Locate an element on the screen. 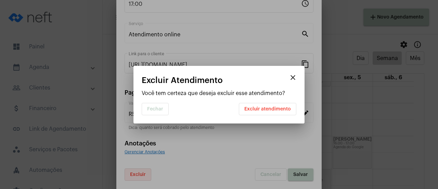 Image resolution: width=438 pixels, height=189 pixels. button: Fechar is located at coordinates (155, 109).